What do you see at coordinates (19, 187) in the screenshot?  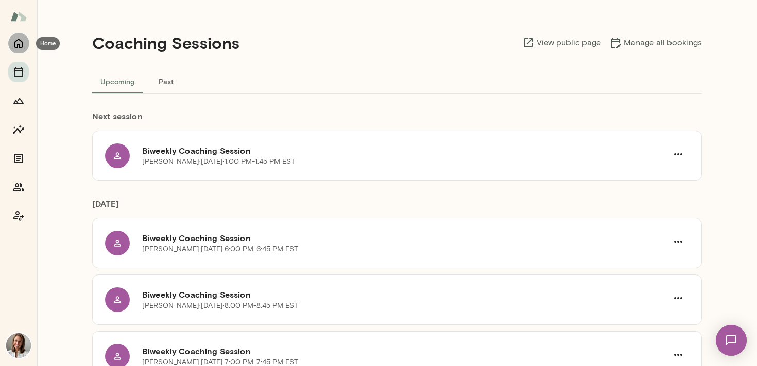 I see `button: Members` at bounding box center [19, 187].